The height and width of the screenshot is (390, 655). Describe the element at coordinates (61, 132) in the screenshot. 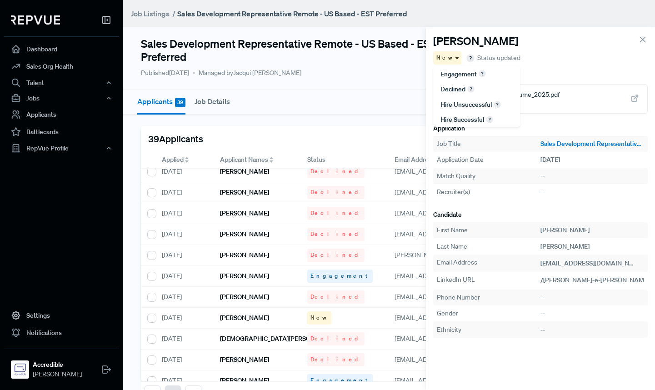

I see `a: Battlecards` at that location.